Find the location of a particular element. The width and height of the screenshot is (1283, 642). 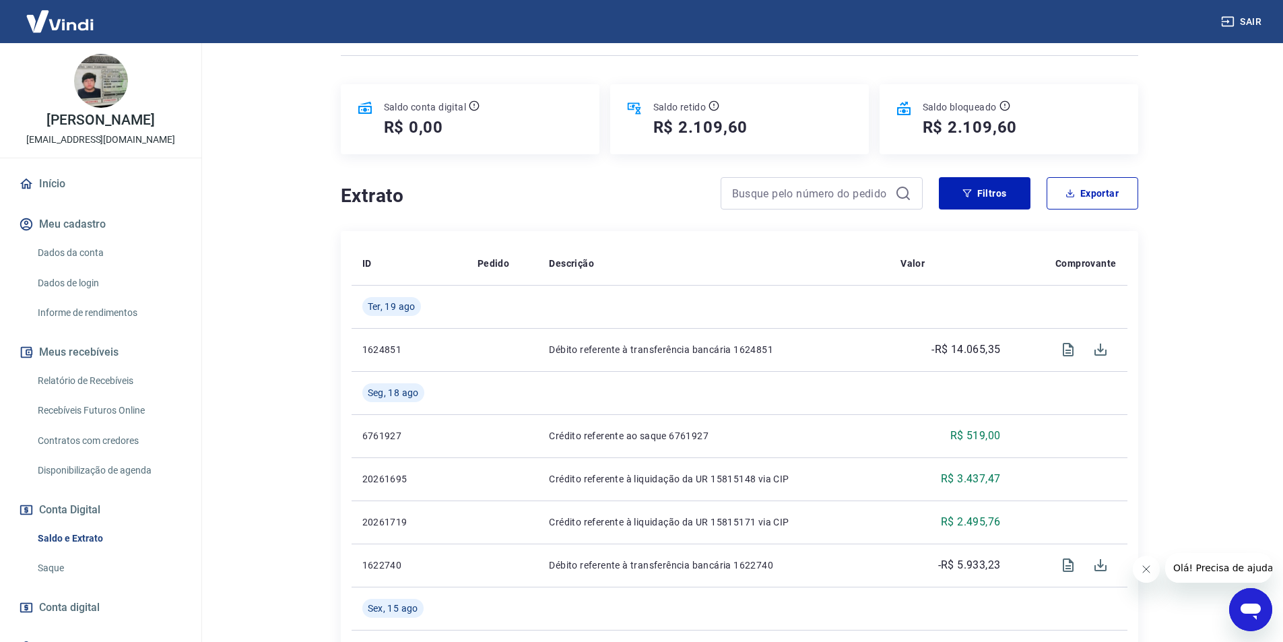

span: Conta digital is located at coordinates (69, 607).